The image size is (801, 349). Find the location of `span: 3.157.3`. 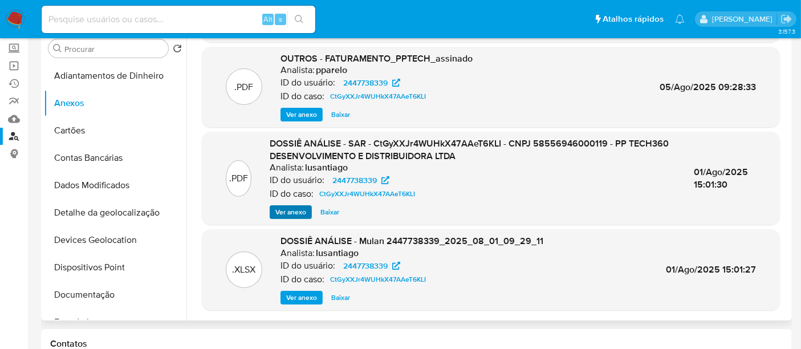

span: 3.157.3 is located at coordinates (787, 31).